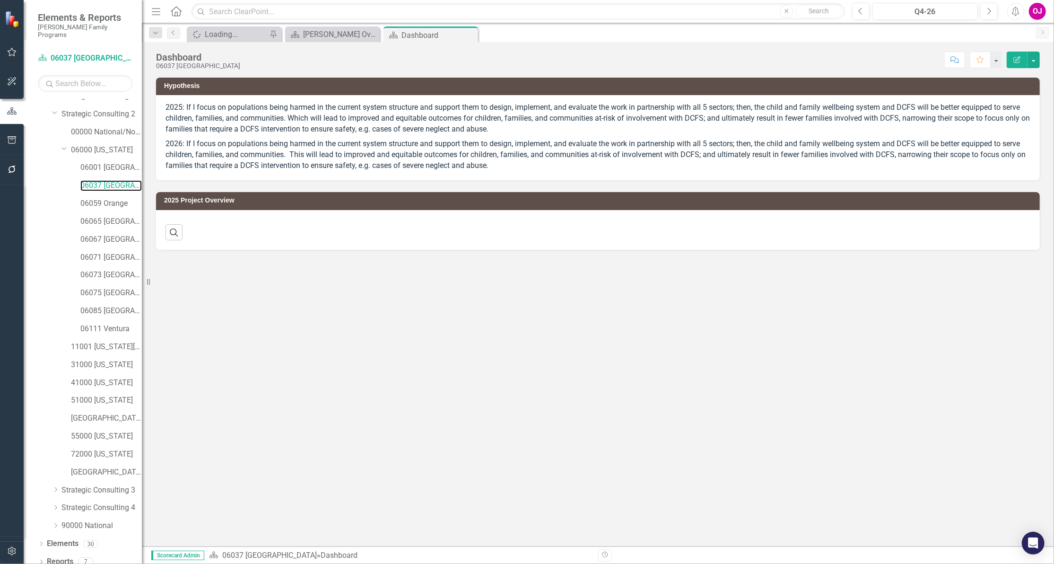 The height and width of the screenshot is (564, 1054). I want to click on div: Loading..., so click(236, 34).